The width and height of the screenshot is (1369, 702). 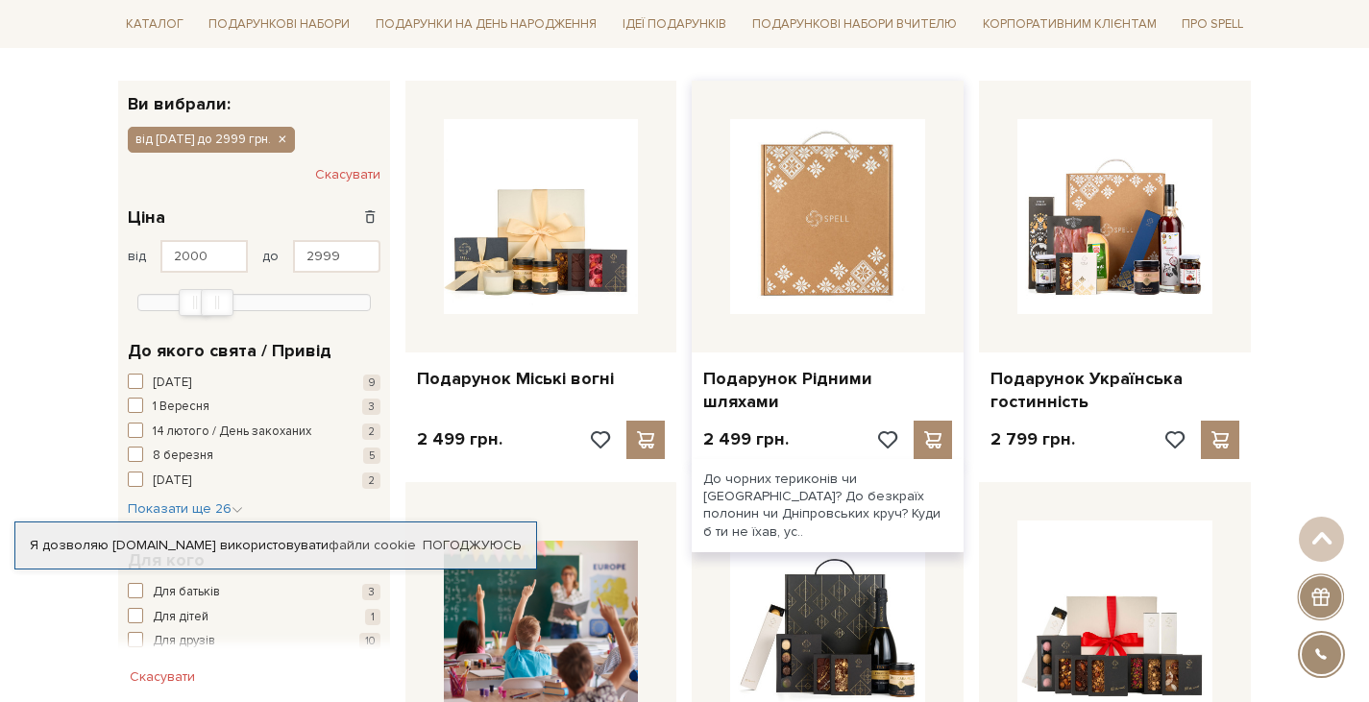 I want to click on img: Подарунок Рідними шляхами, so click(x=827, y=216).